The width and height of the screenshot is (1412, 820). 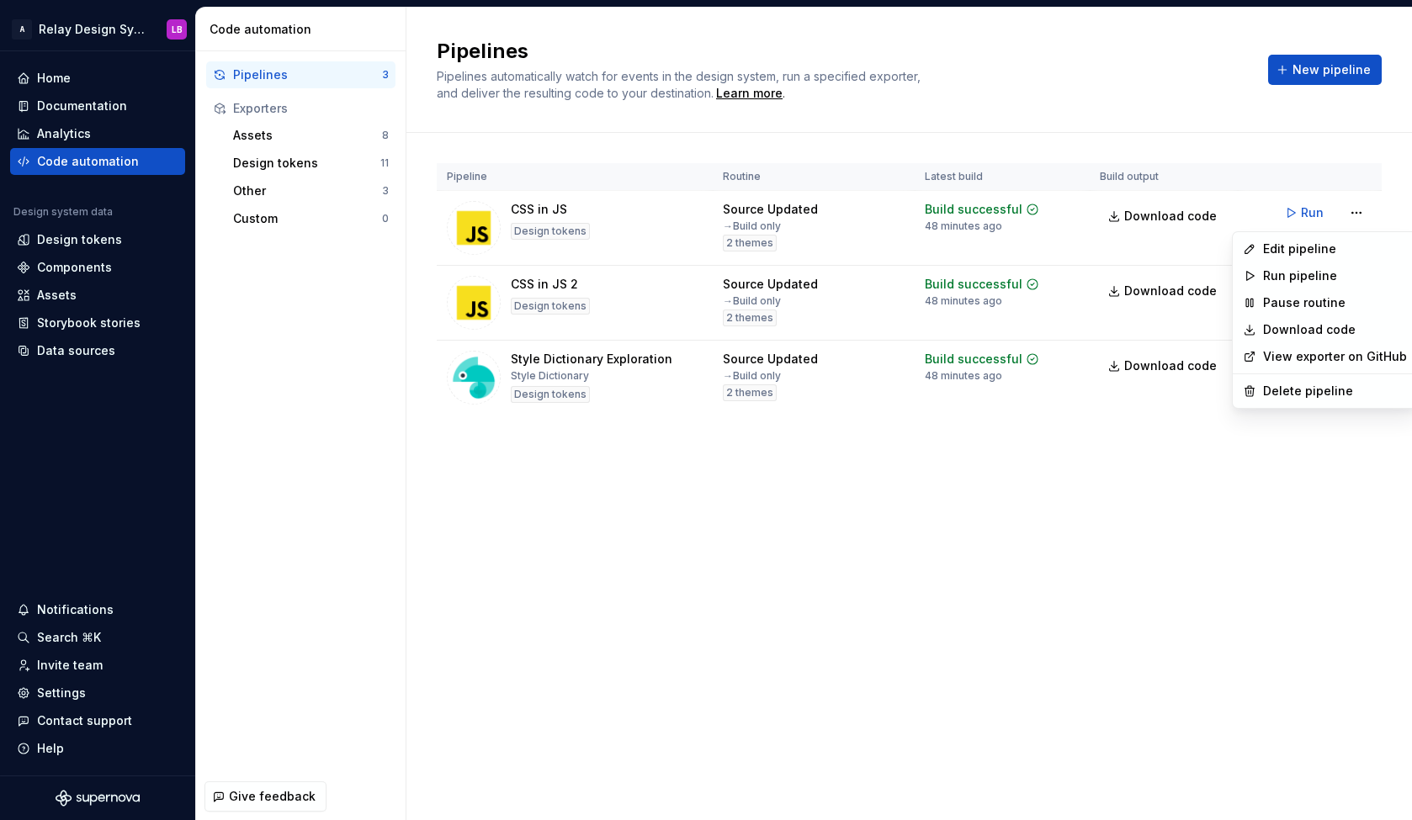 I want to click on div: Pause routine, so click(x=1334, y=303).